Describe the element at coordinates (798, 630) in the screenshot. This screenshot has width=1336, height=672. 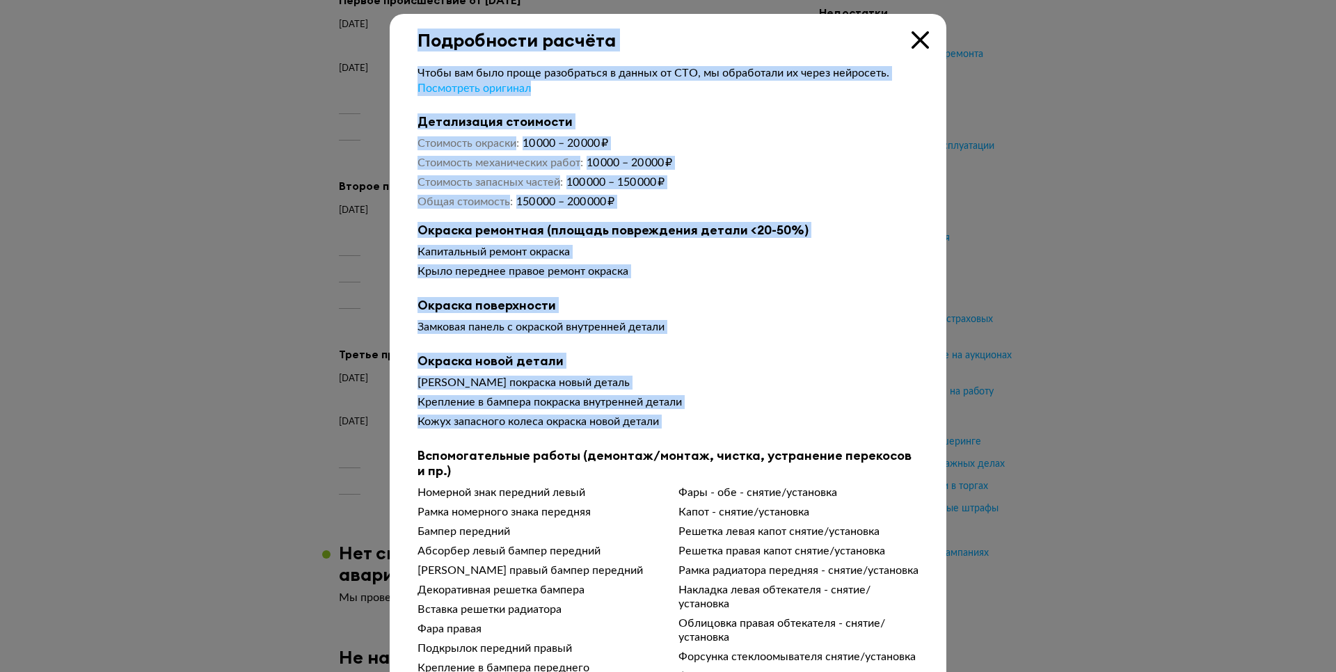
I see `div: Облицовка правая обтекателя - снятие/установка` at that location.